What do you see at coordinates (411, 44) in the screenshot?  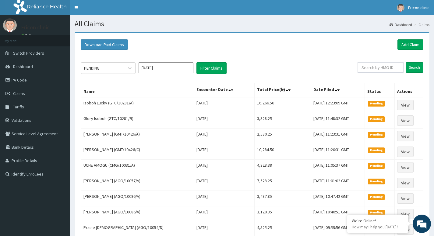 I see `a: Add Claim` at bounding box center [411, 44].